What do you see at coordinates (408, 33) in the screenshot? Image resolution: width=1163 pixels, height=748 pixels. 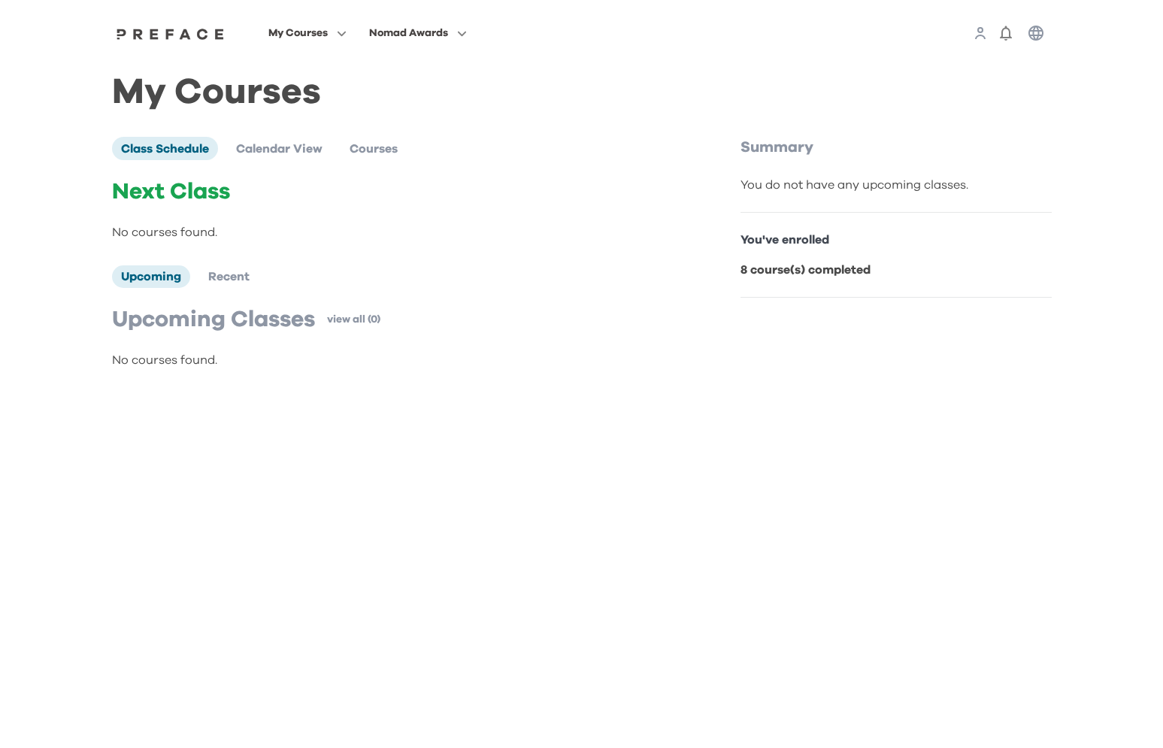 I see `span: Nomad Awards` at bounding box center [408, 33].